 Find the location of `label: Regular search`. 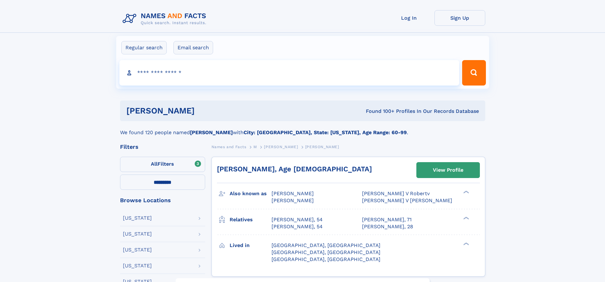

label: Regular search is located at coordinates (144, 48).